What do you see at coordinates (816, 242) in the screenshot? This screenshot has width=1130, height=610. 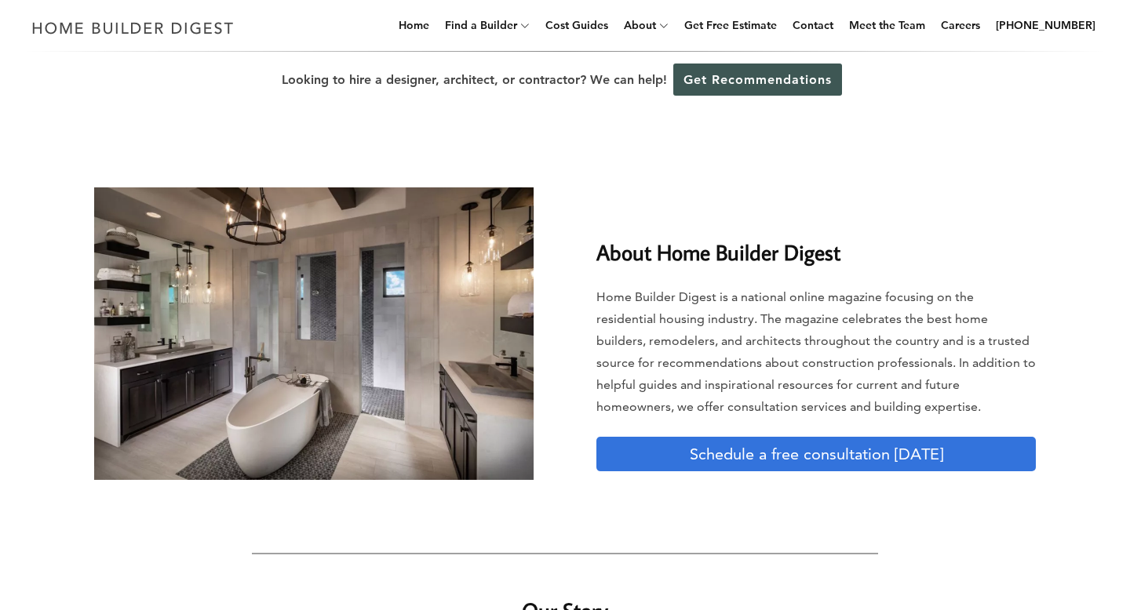 I see `h2: About Home Builder Digest` at bounding box center [816, 242].